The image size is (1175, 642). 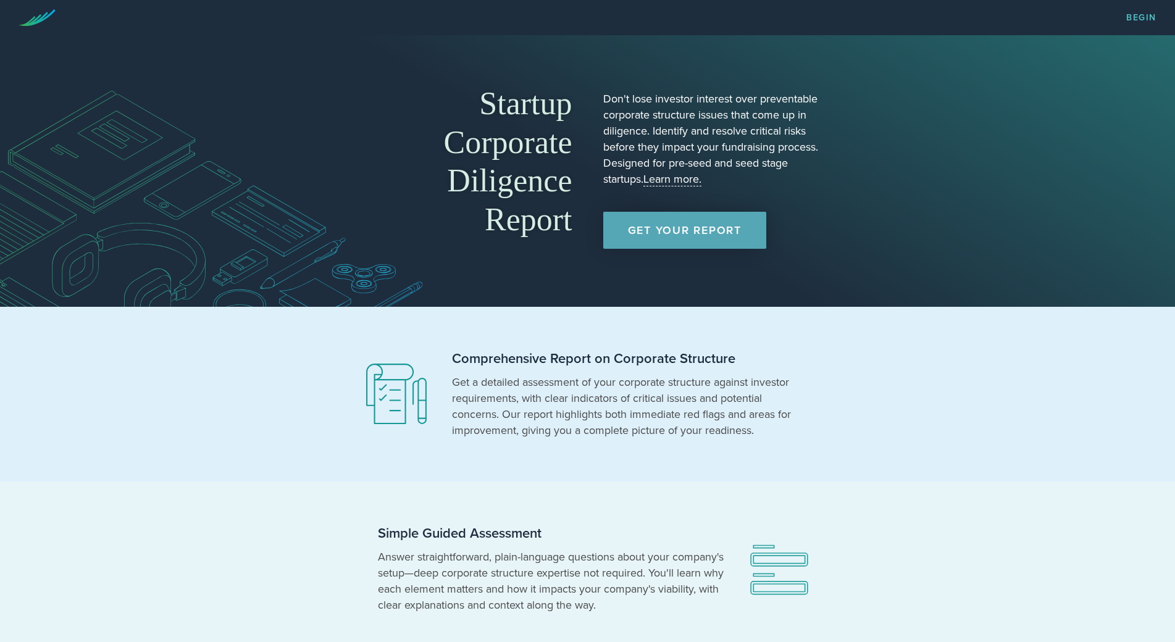 I want to click on h1: Startup Corporate Diligence Report, so click(x=462, y=162).